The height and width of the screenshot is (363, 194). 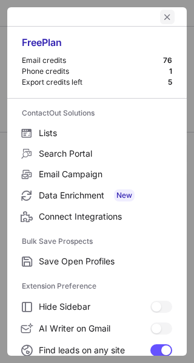 I want to click on span: AI Writer on Gmail, so click(x=94, y=328).